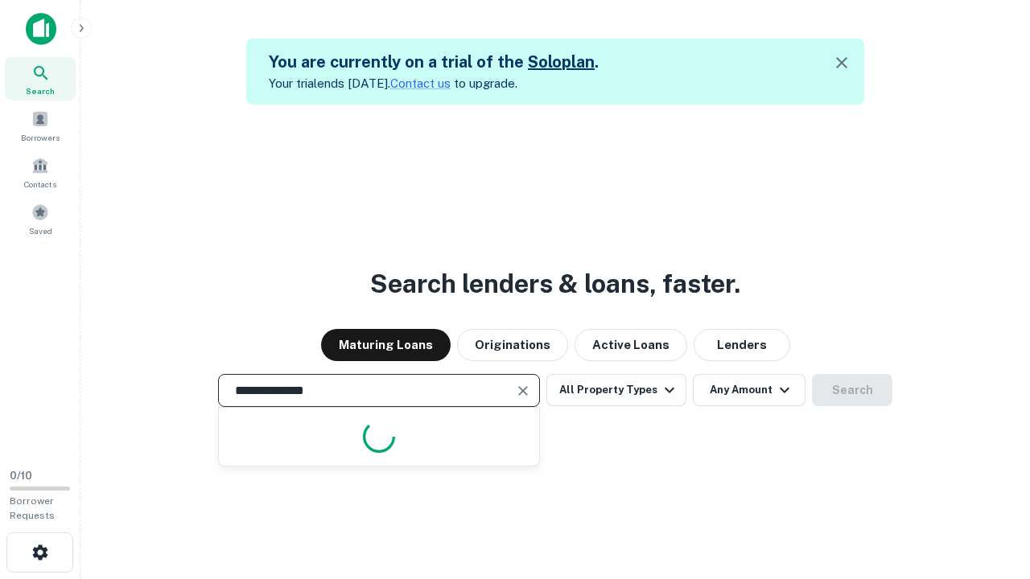 The width and height of the screenshot is (1030, 579). I want to click on span: 0 / 10, so click(21, 475).